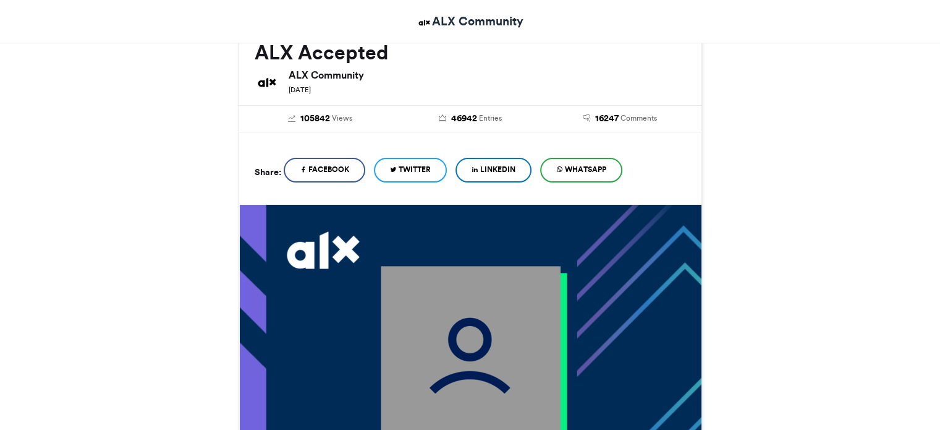 Image resolution: width=940 pixels, height=430 pixels. Describe the element at coordinates (493, 170) in the screenshot. I see `a: LinkedIn` at that location.